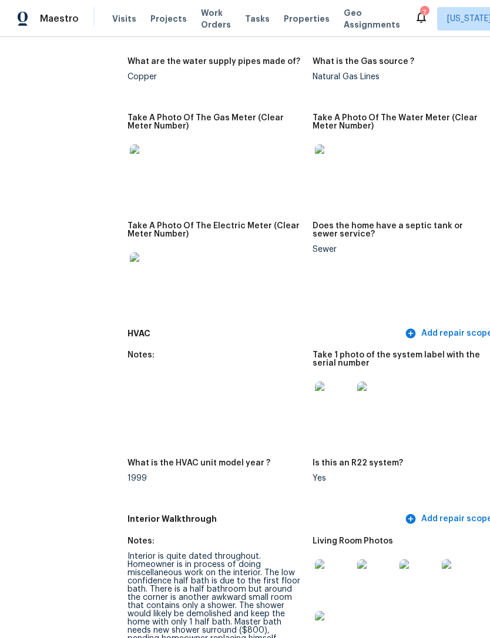  Describe the element at coordinates (215, 479) in the screenshot. I see `div: 1999` at that location.